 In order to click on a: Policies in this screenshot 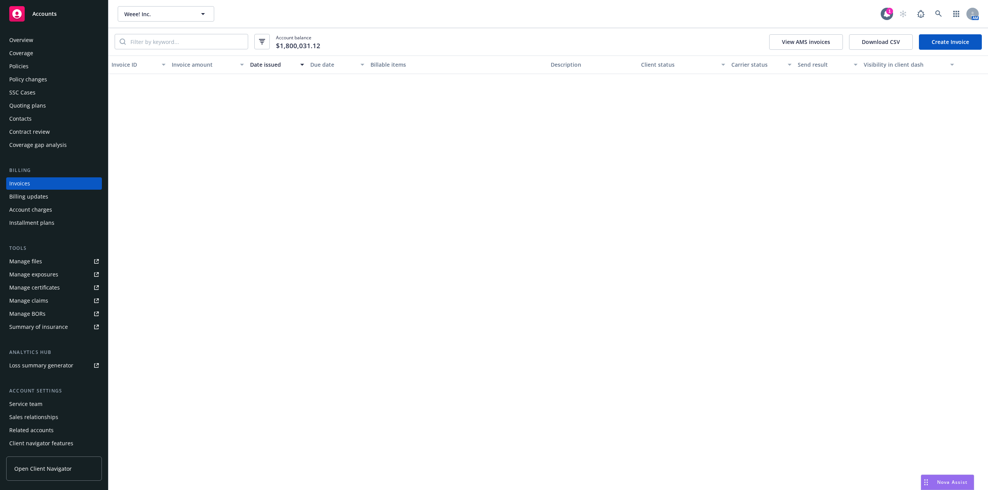, I will do `click(54, 66)`.